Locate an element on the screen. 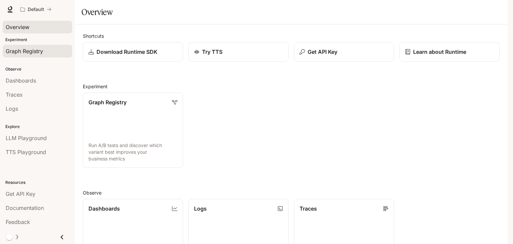  a: Learn about Runtime is located at coordinates (450, 52).